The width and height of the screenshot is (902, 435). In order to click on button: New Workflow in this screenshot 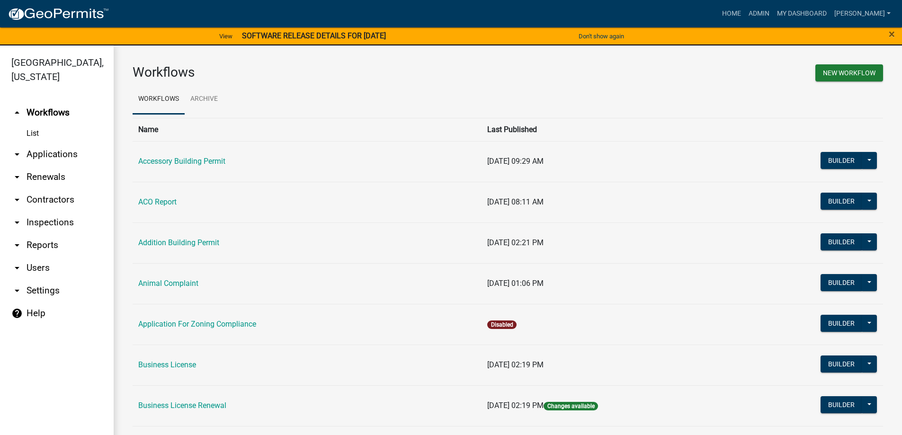, I will do `click(849, 73)`.